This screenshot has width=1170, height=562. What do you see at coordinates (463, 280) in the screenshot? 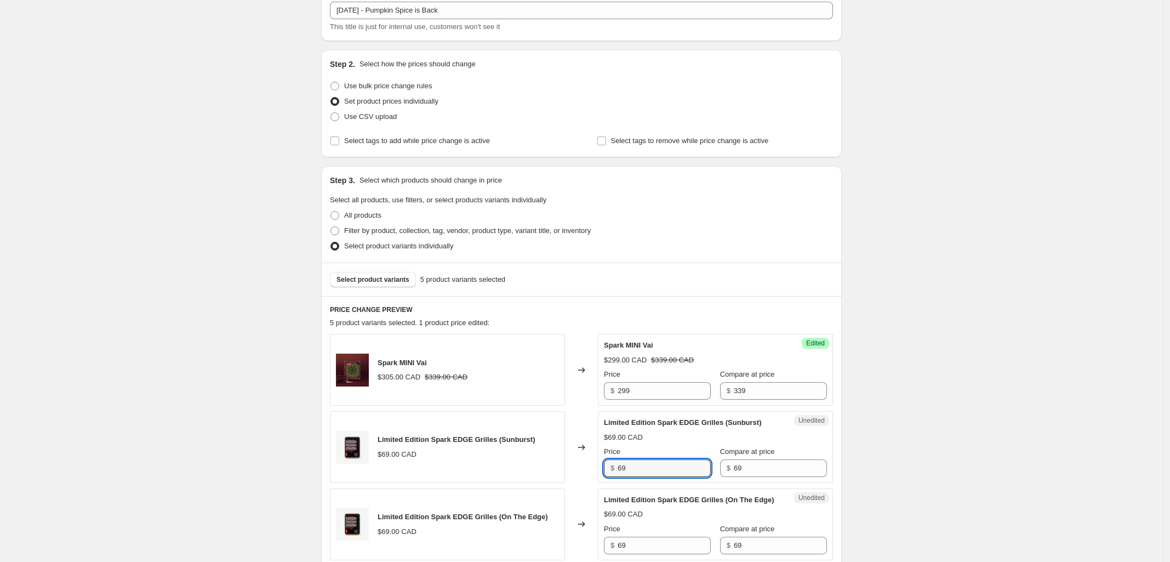
I see `span: 5 product variants selected` at bounding box center [463, 280].